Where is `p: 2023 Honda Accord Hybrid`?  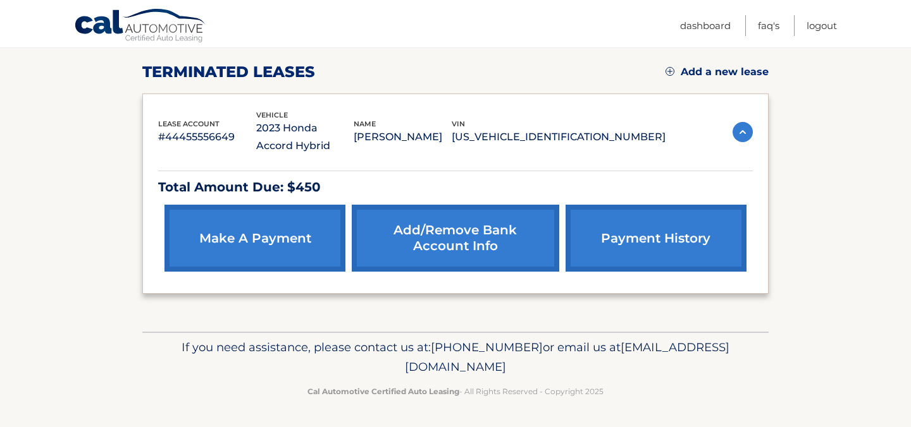
p: 2023 Honda Accord Hybrid is located at coordinates (305, 137).